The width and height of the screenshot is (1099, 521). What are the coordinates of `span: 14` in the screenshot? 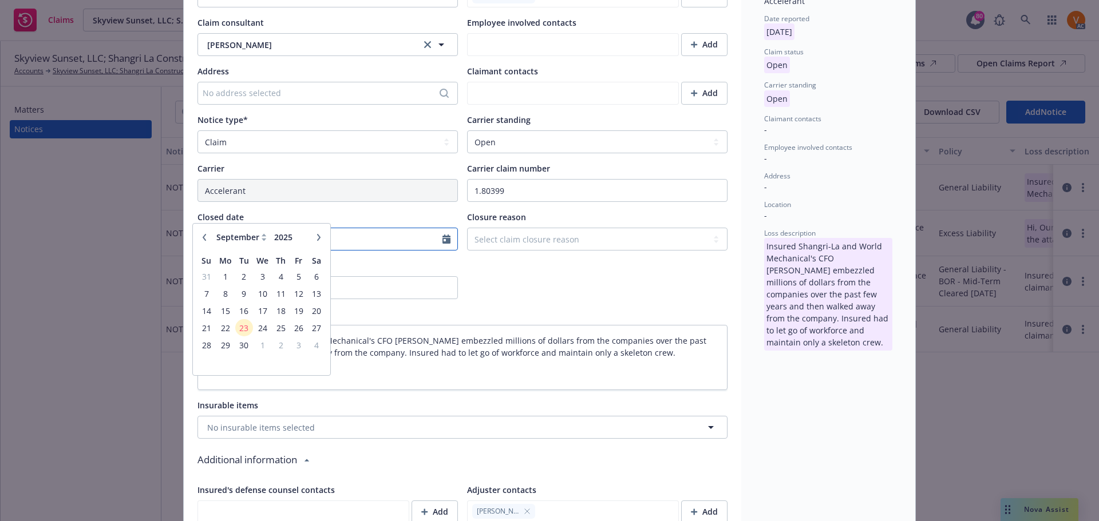 It's located at (206, 311).